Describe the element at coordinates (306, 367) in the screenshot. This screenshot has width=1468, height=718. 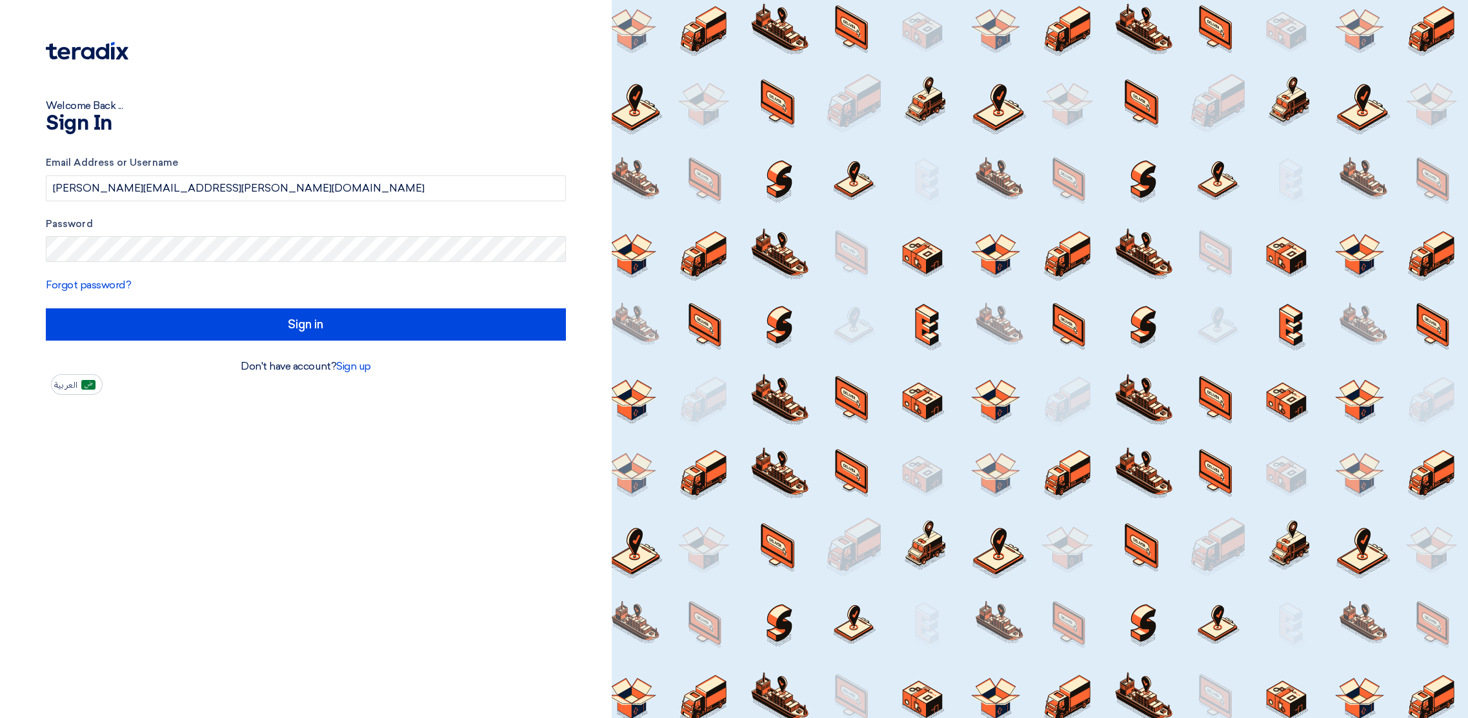
I see `div: Don't have account?` at that location.